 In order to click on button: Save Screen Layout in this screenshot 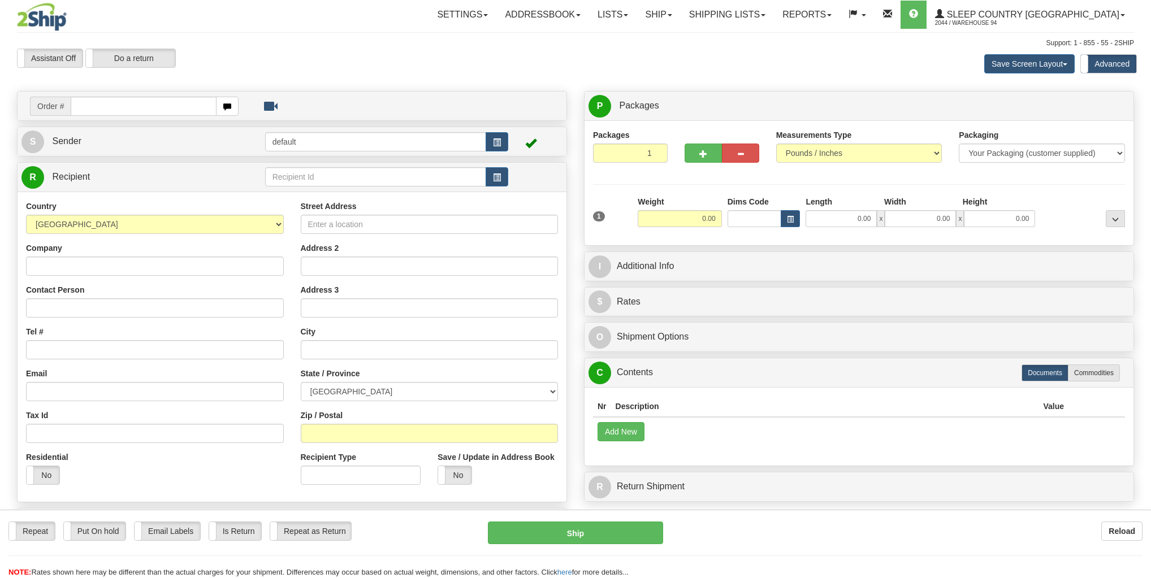, I will do `click(1029, 64)`.